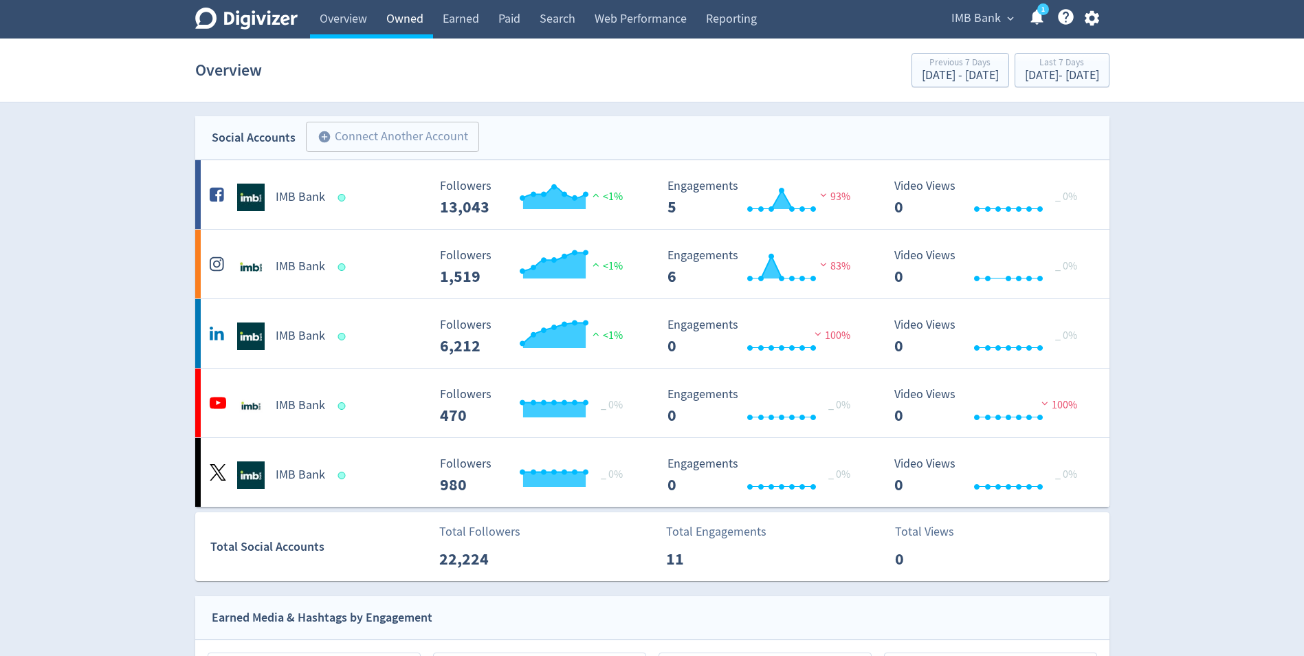 Image resolution: width=1304 pixels, height=656 pixels. What do you see at coordinates (652, 264) in the screenshot?
I see `a: IMB Bank undefinedIMB Bank Followers --- Followers 1,519 <1% Engagements 6 Engagements 6 83% Vide...` at bounding box center [652, 264].